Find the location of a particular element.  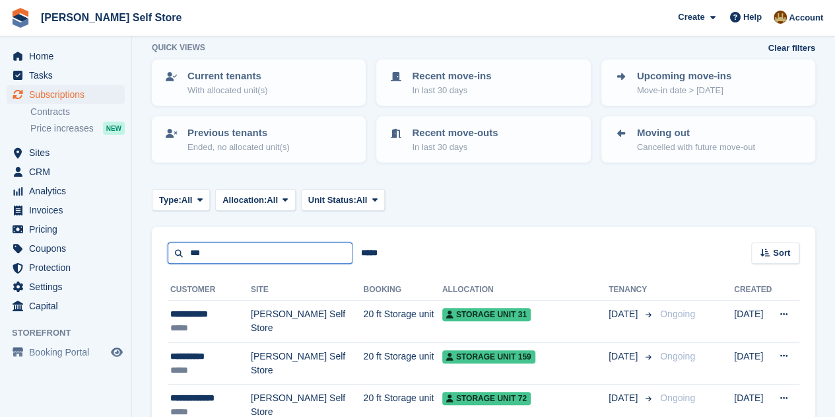

a: Current tenants With allocated unit(s) is located at coordinates (259, 83).